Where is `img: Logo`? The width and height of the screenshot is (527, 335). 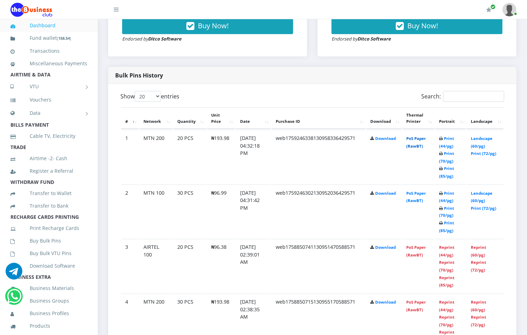 img: Logo is located at coordinates (31, 10).